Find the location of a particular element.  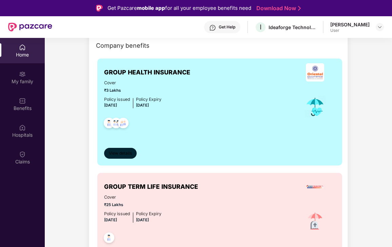

img: svg+xml;base64,PHN2ZyB4bWxucz0iaHR0cDovL3d3dy53My5vcmcvMjAwMC9zdmciIHdpZHRoPSI0OC45MTUiIGhlaWdodD... is located at coordinates (116, 124).